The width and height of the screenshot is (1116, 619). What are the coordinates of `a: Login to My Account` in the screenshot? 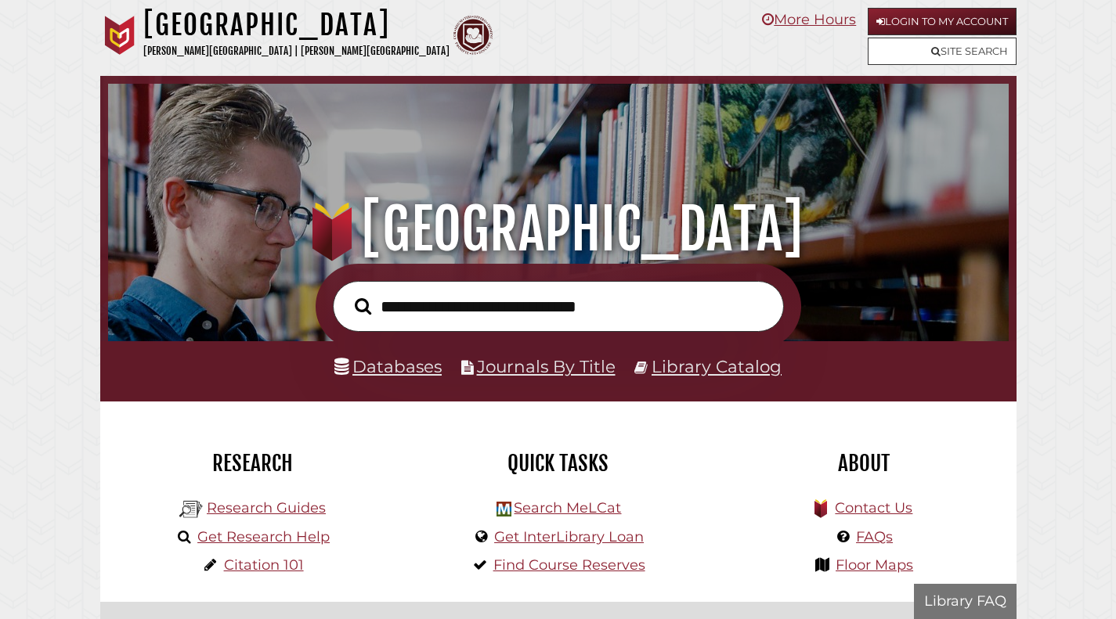 It's located at (942, 21).